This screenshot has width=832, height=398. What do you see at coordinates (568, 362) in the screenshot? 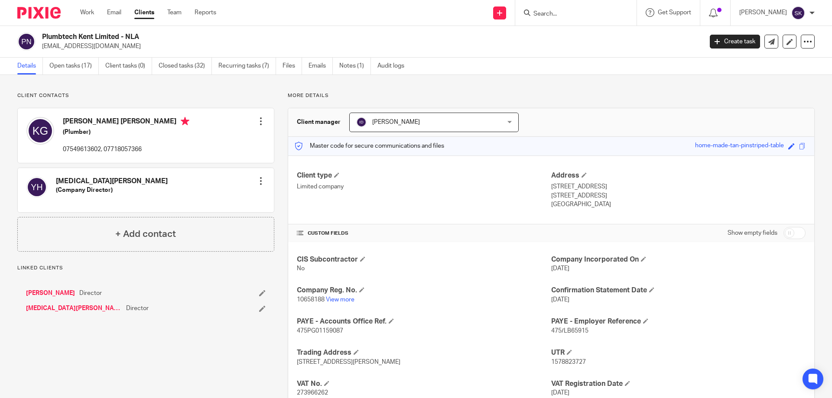
I see `span: 1578823727` at bounding box center [568, 362].